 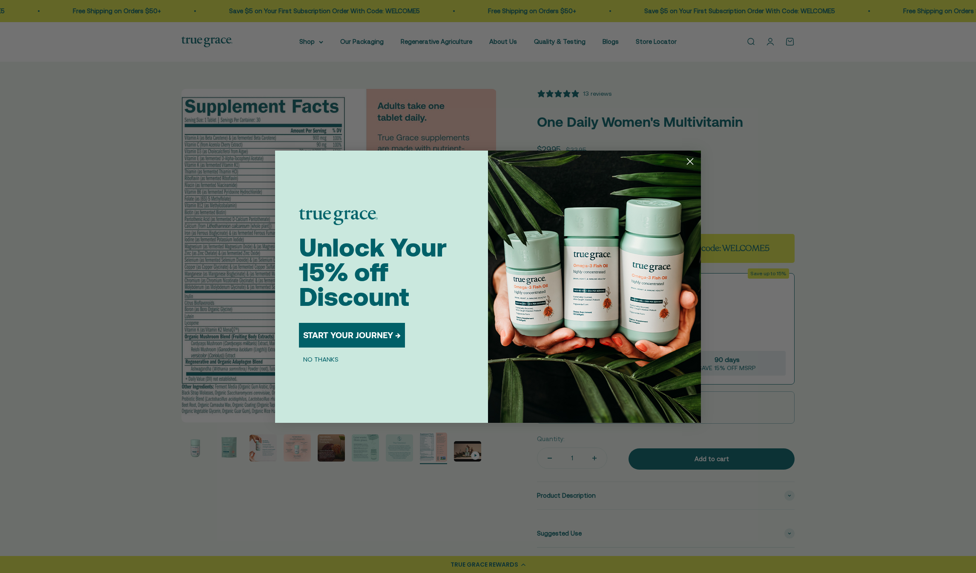 What do you see at coordinates (338, 217) in the screenshot?
I see `img: logo placeholder` at bounding box center [338, 217].